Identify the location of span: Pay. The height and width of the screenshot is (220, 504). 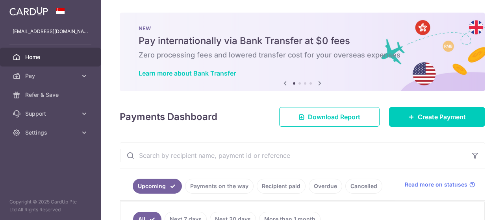
(51, 76).